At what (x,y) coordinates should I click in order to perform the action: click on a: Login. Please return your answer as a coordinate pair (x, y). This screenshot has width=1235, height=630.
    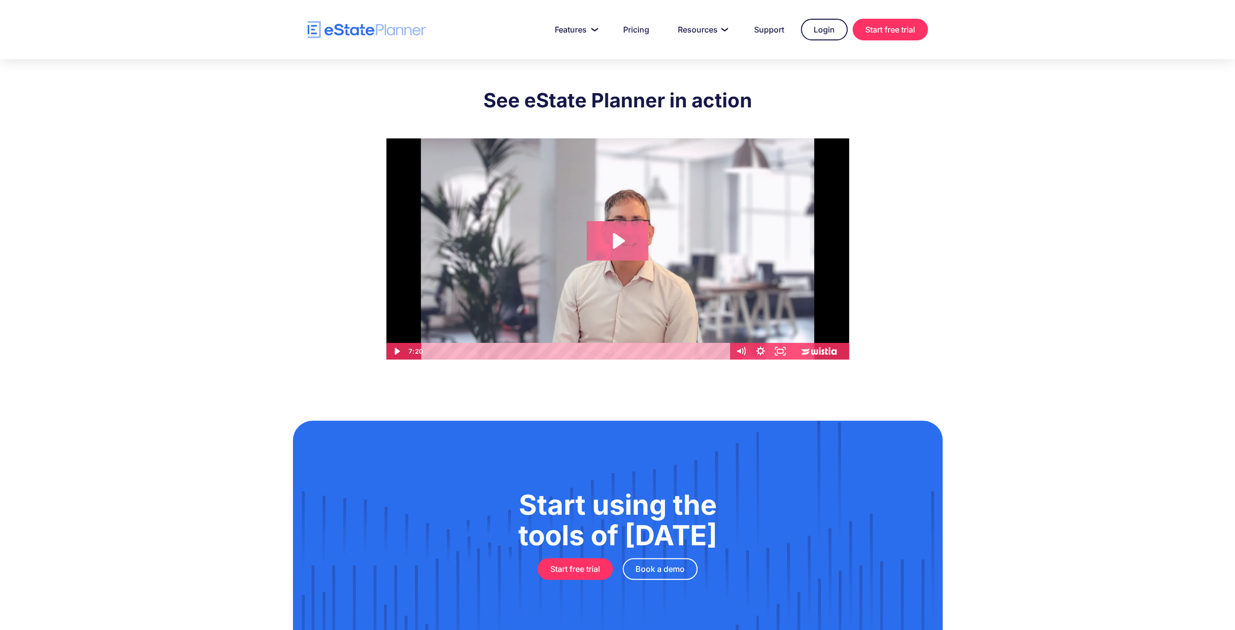
    Looking at the image, I should click on (824, 30).